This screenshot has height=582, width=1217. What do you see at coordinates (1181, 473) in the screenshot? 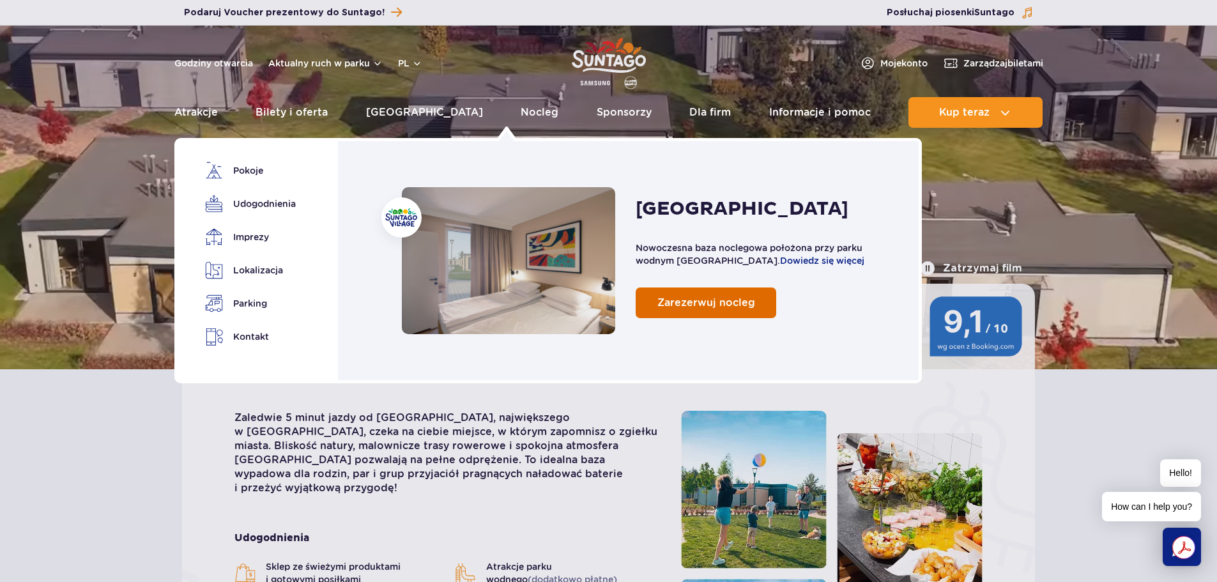
I see `span: Hello!` at bounding box center [1181, 473].